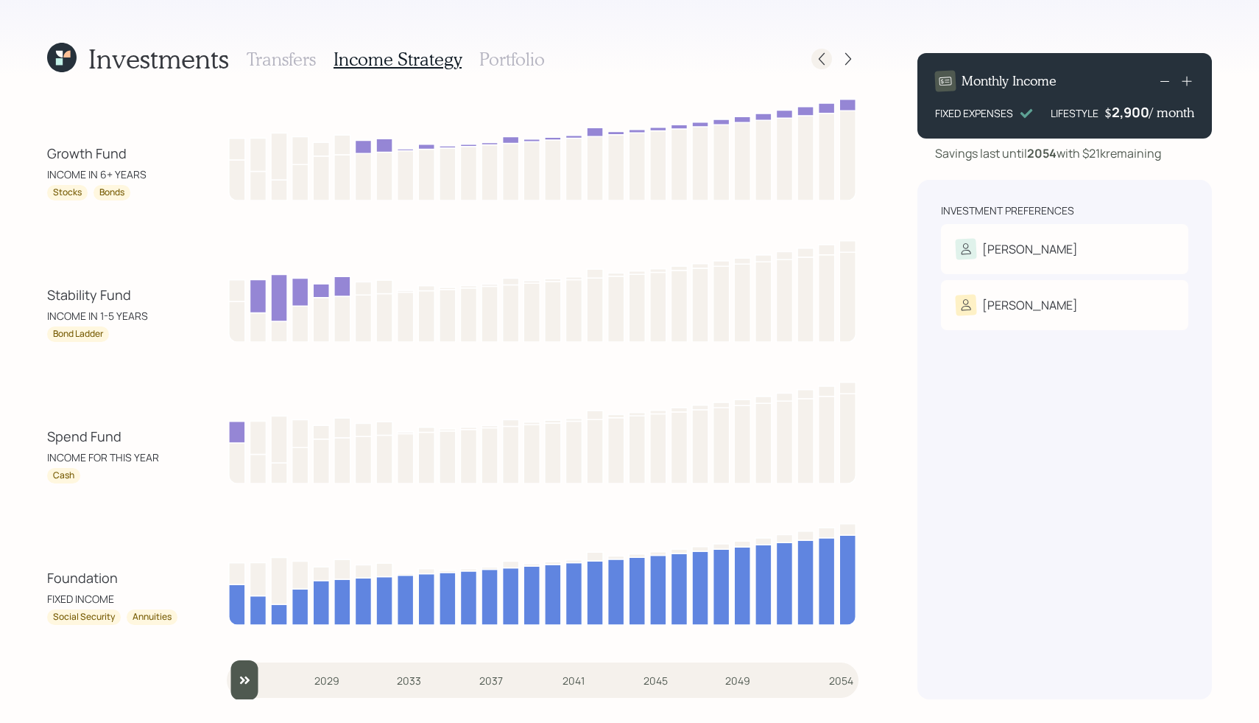 The width and height of the screenshot is (1259, 723). What do you see at coordinates (113, 315) in the screenshot?
I see `div: INCOME IN 1-5 YEARS` at bounding box center [113, 315].